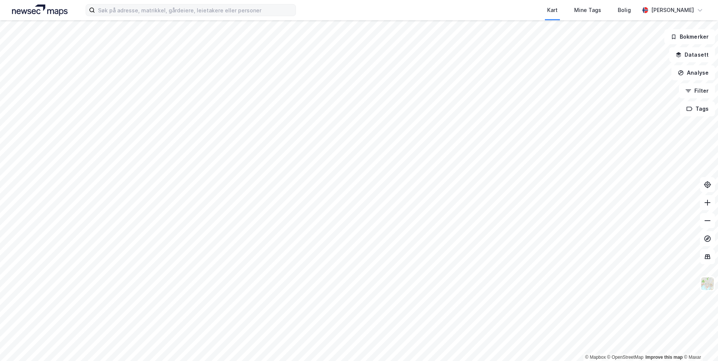 The height and width of the screenshot is (361, 718). What do you see at coordinates (625, 357) in the screenshot?
I see `a: OpenStreetMap` at bounding box center [625, 357].